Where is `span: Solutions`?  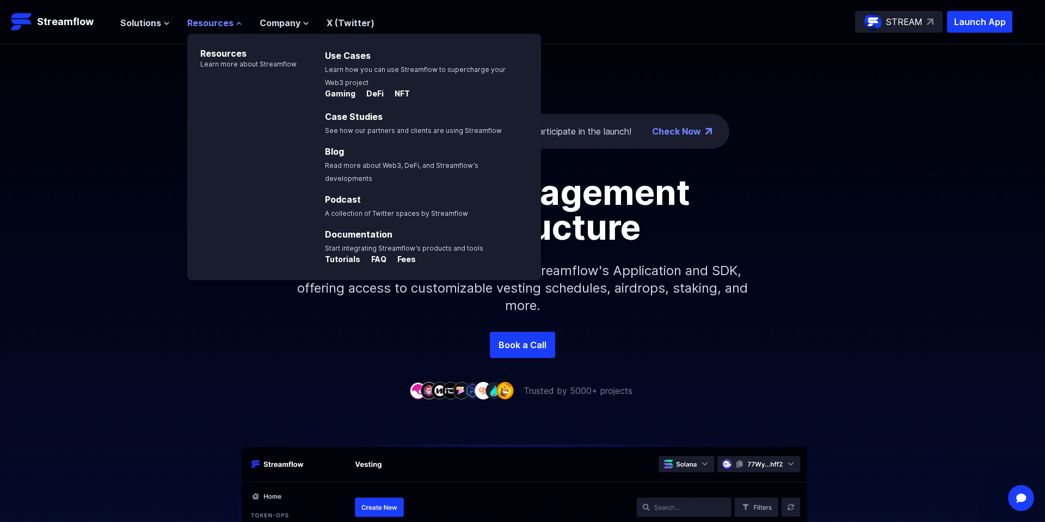 span: Solutions is located at coordinates (140, 23).